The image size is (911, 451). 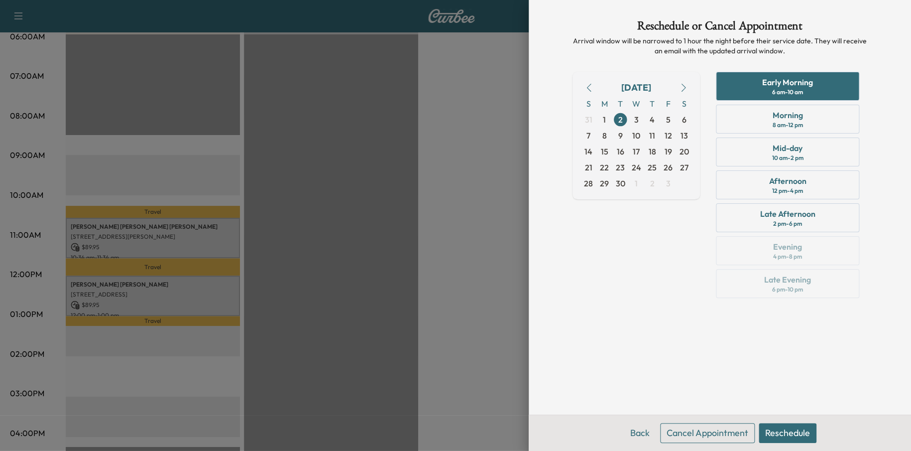 I want to click on span: 15, so click(x=604, y=151).